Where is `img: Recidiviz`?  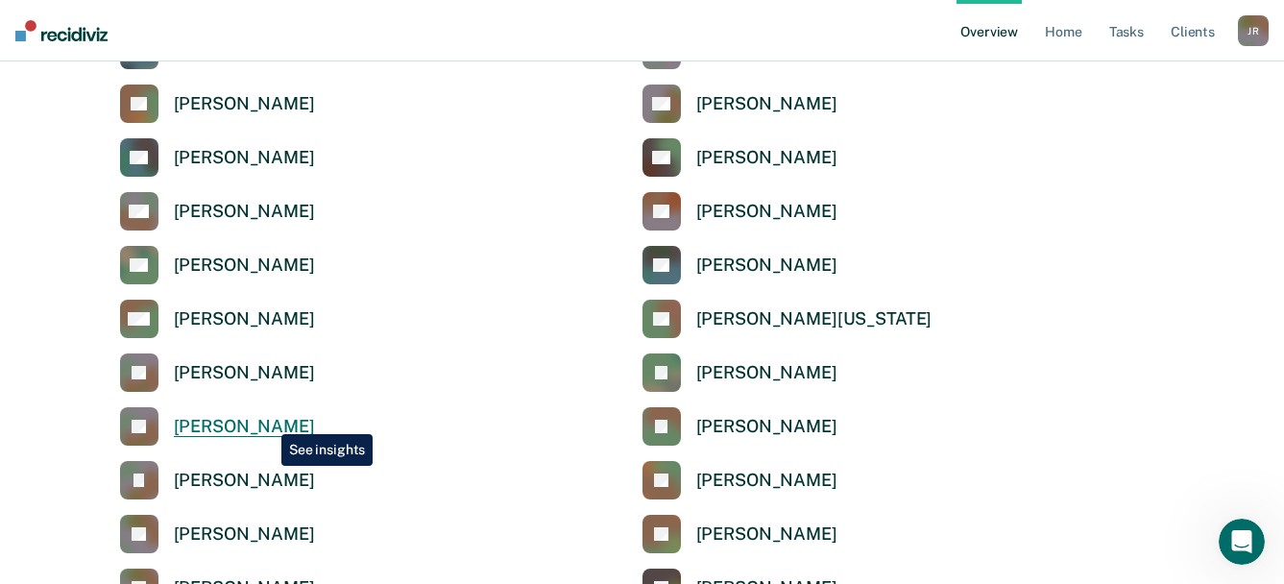
img: Recidiviz is located at coordinates (61, 31).